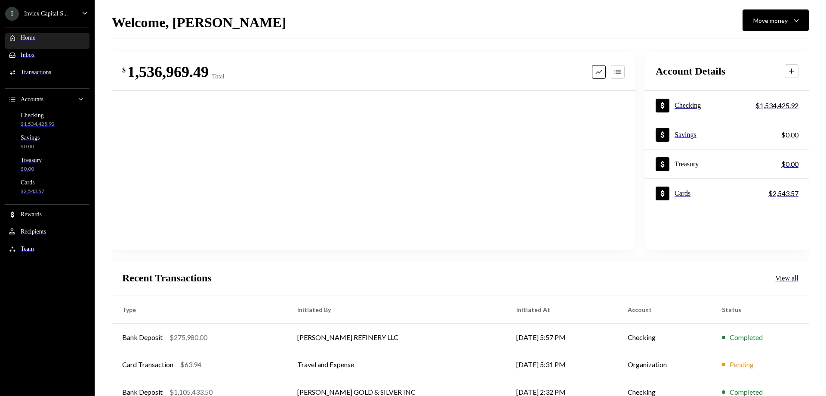  What do you see at coordinates (199, 309) in the screenshot?
I see `th: Type` at bounding box center [199, 309].